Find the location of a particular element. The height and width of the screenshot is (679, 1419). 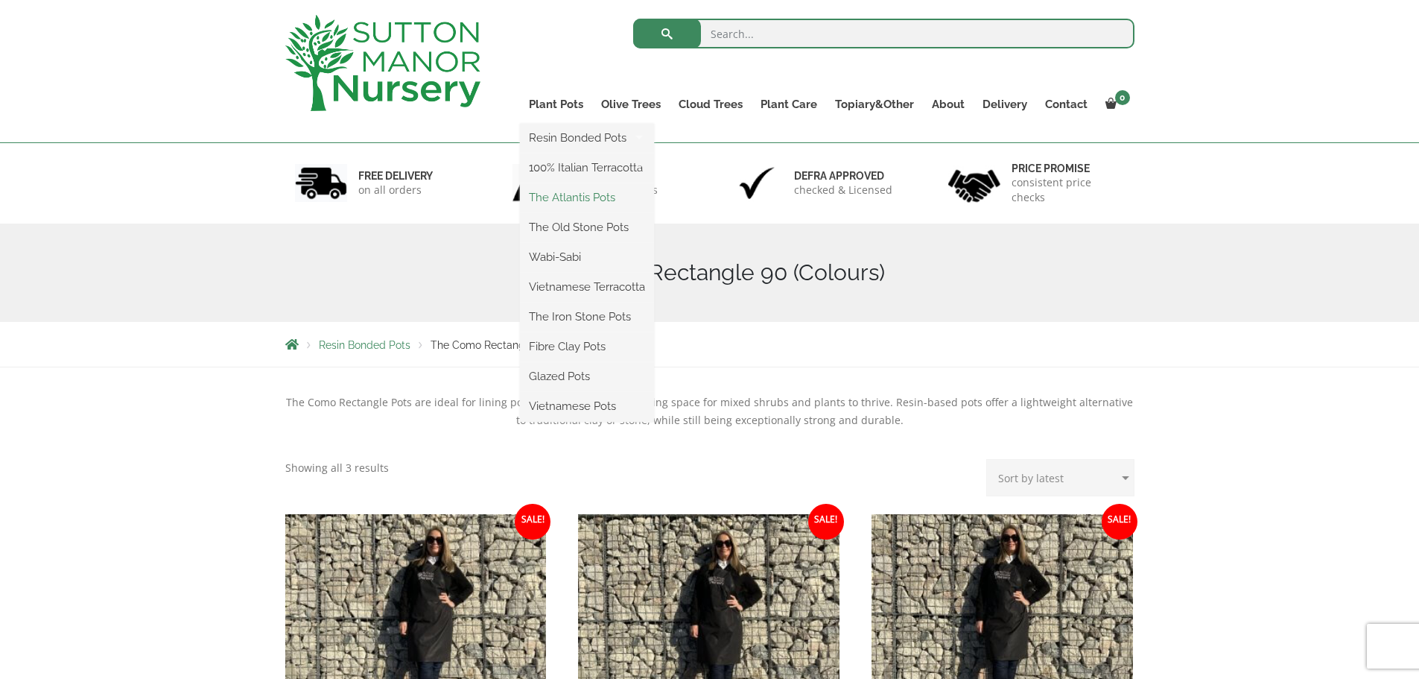

nav: Breadcrumbs is located at coordinates (710, 344).